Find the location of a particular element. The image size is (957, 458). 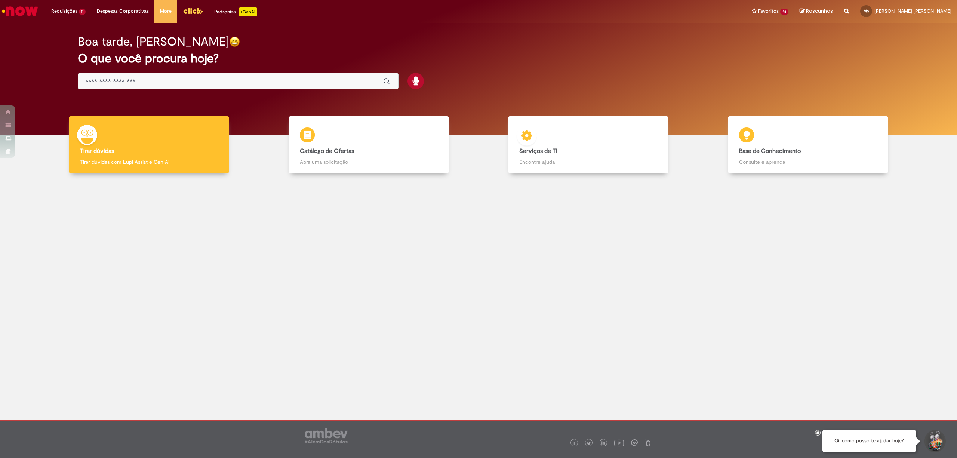

img: logo_footer_workplace.png is located at coordinates (634, 443).